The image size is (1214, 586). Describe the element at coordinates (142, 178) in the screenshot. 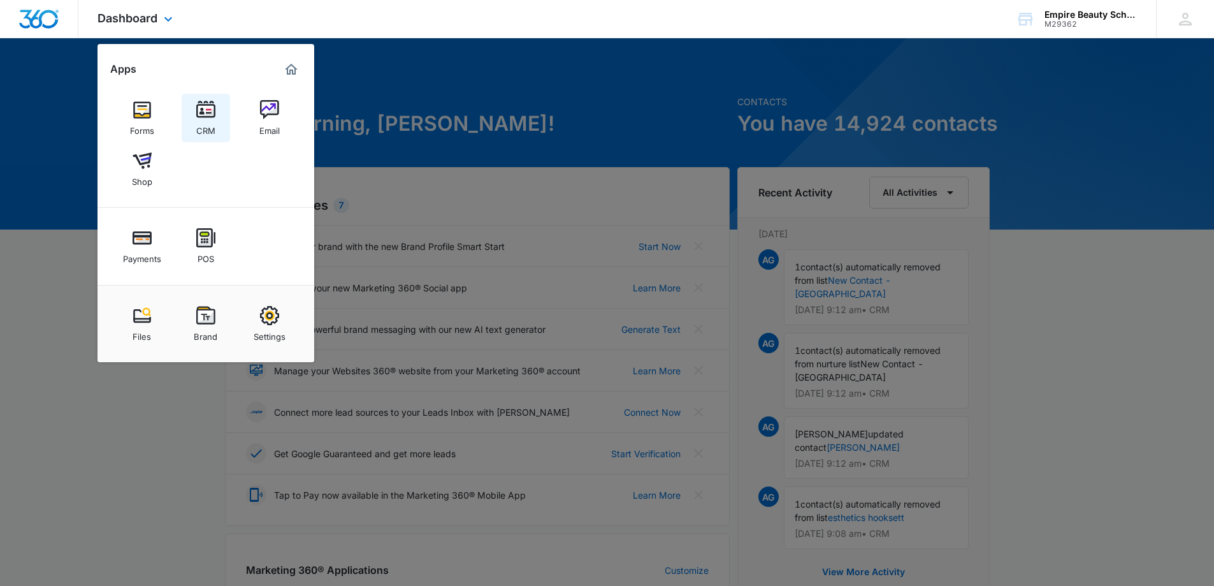

I see `div: Shop` at that location.